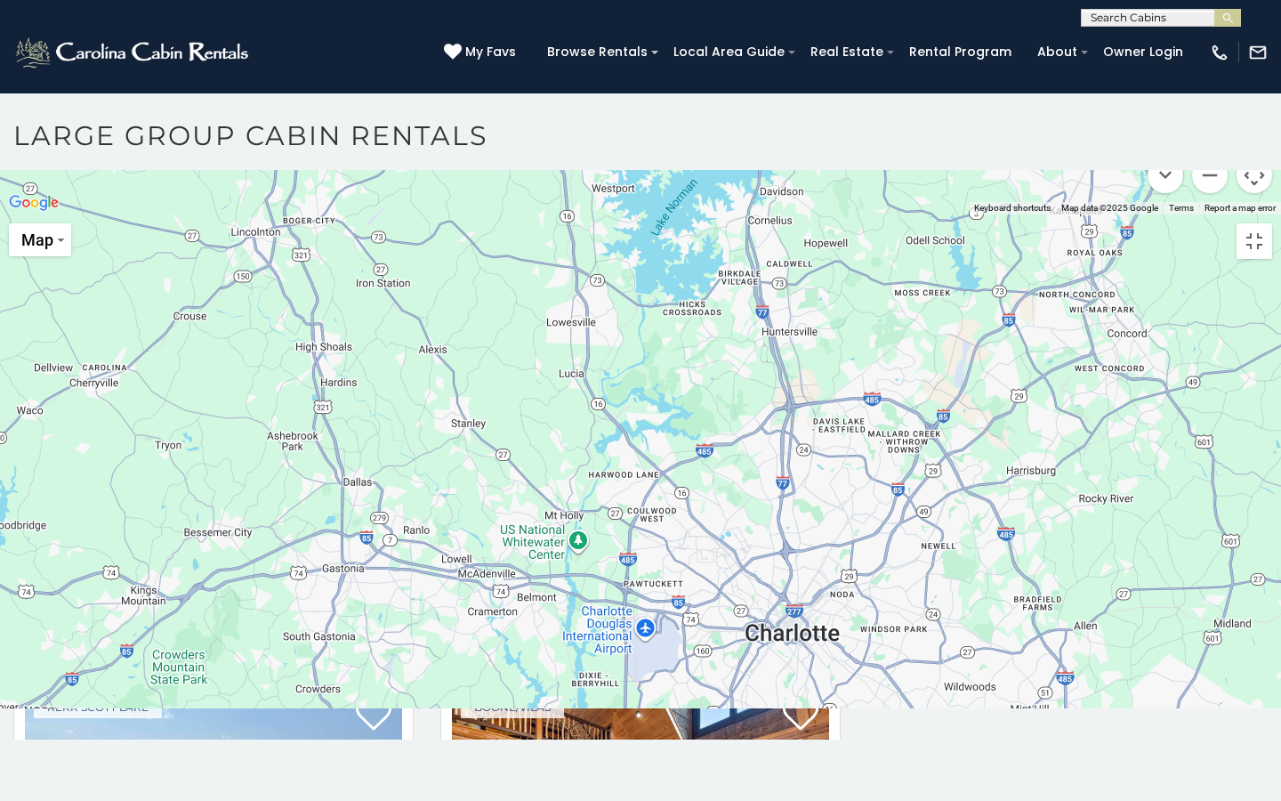 The height and width of the screenshot is (801, 1281). I want to click on a: Real Estate, so click(847, 52).